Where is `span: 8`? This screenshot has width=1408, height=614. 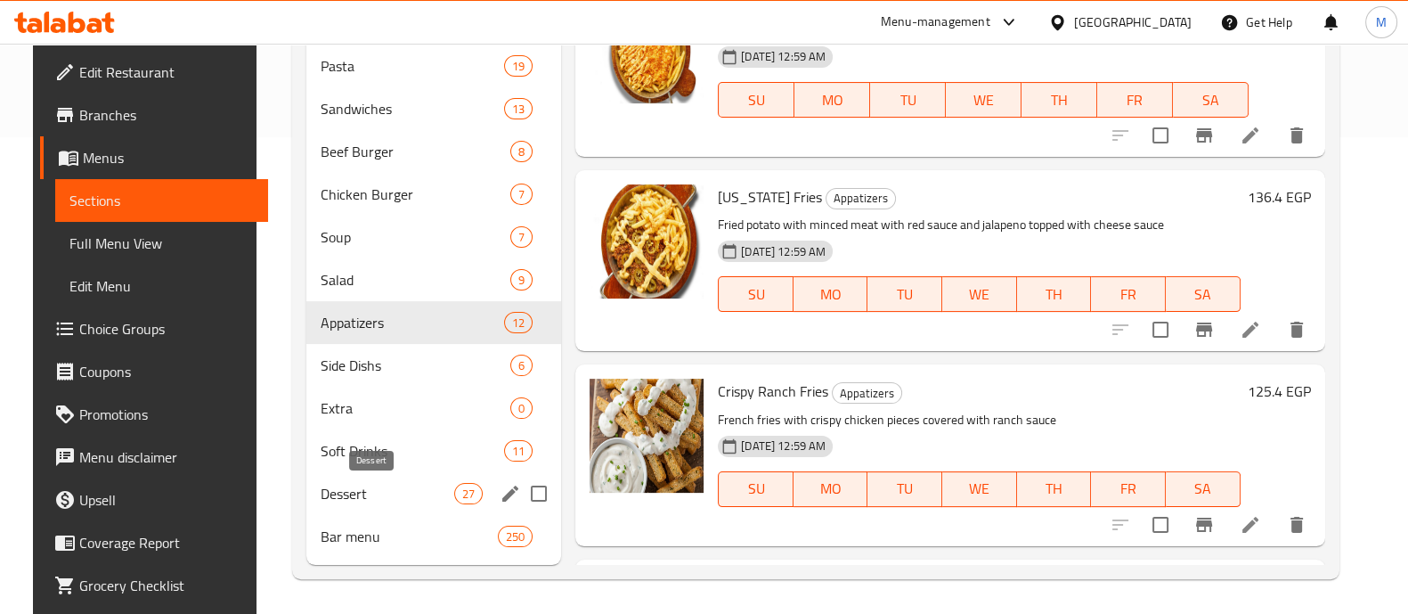 span: 8 is located at coordinates (521, 151).